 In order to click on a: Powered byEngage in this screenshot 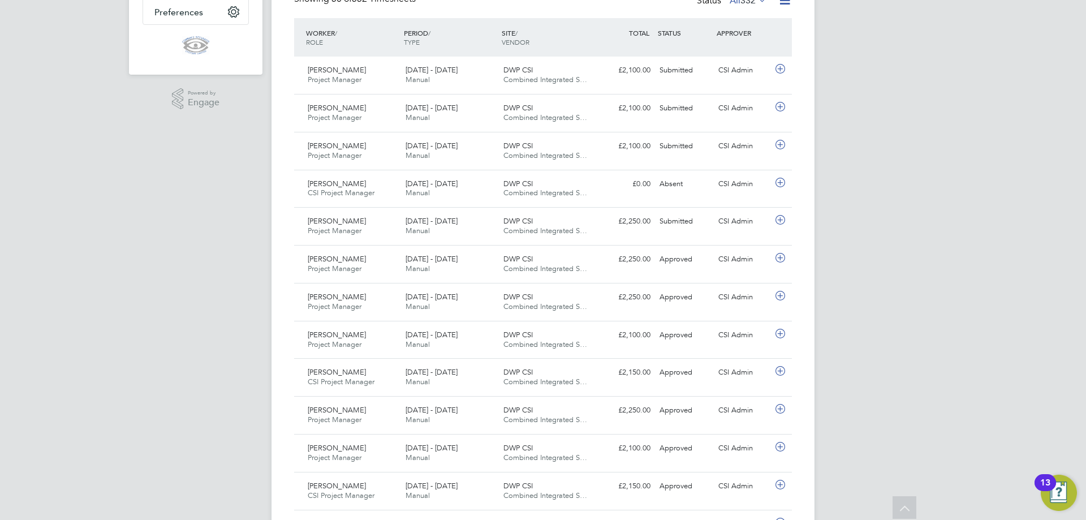, I will do `click(196, 99)`.